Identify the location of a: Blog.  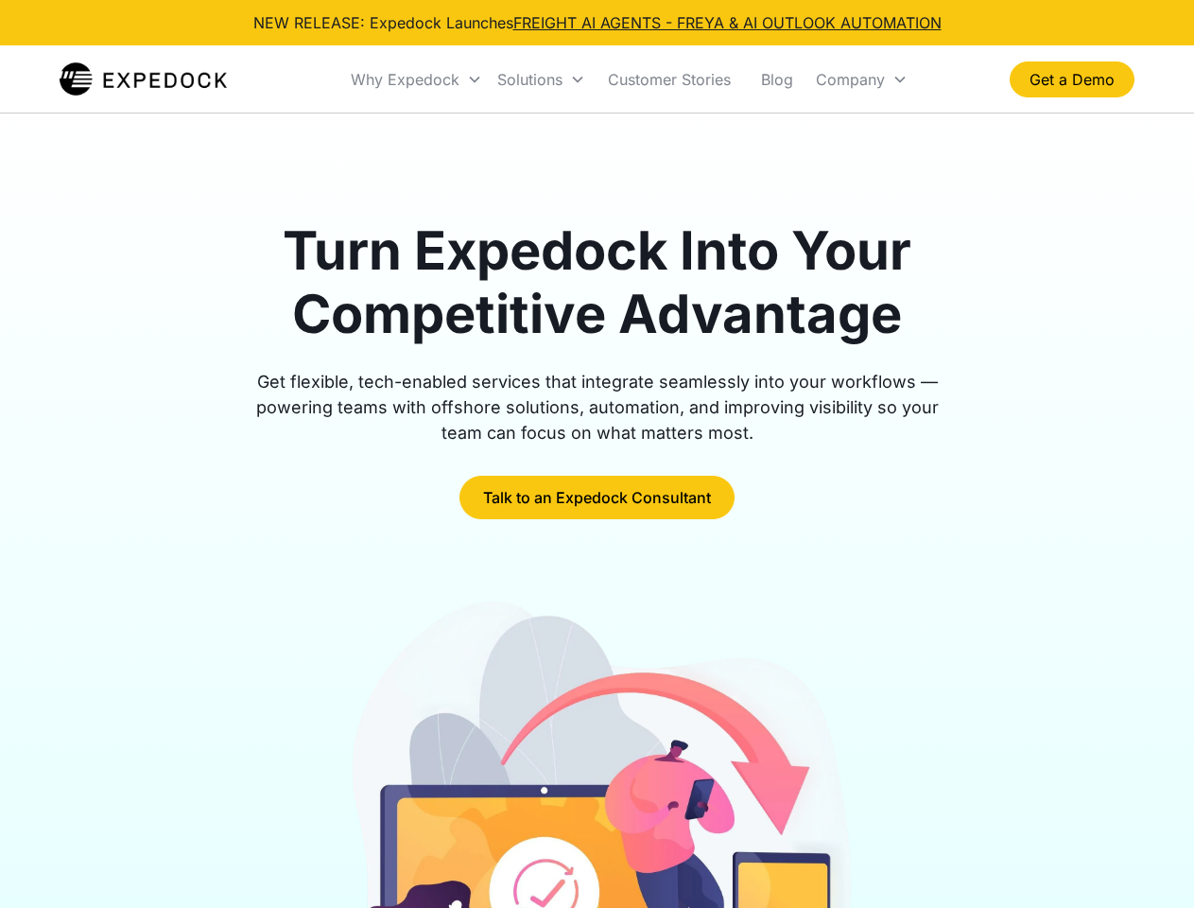
(777, 79).